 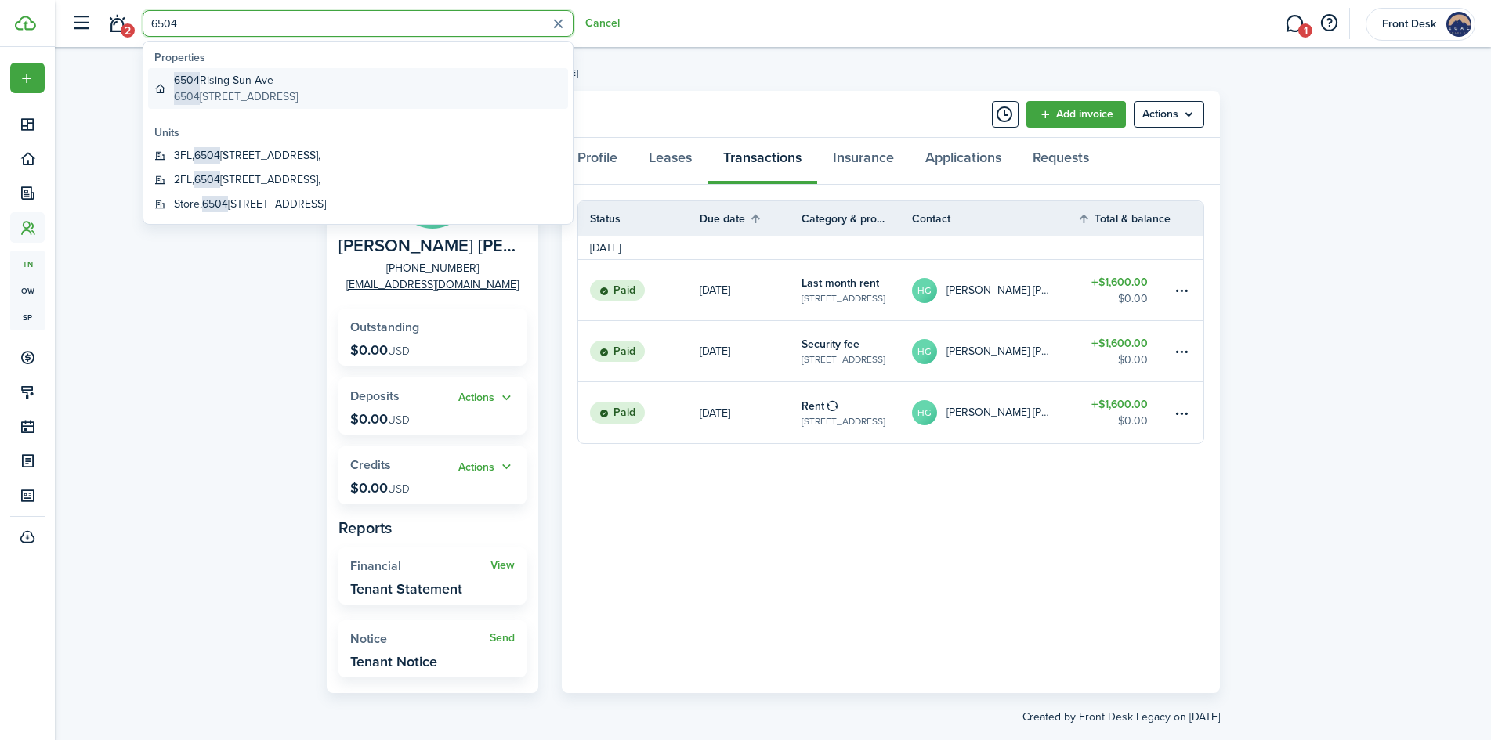 I want to click on a: Notifications, so click(x=117, y=24).